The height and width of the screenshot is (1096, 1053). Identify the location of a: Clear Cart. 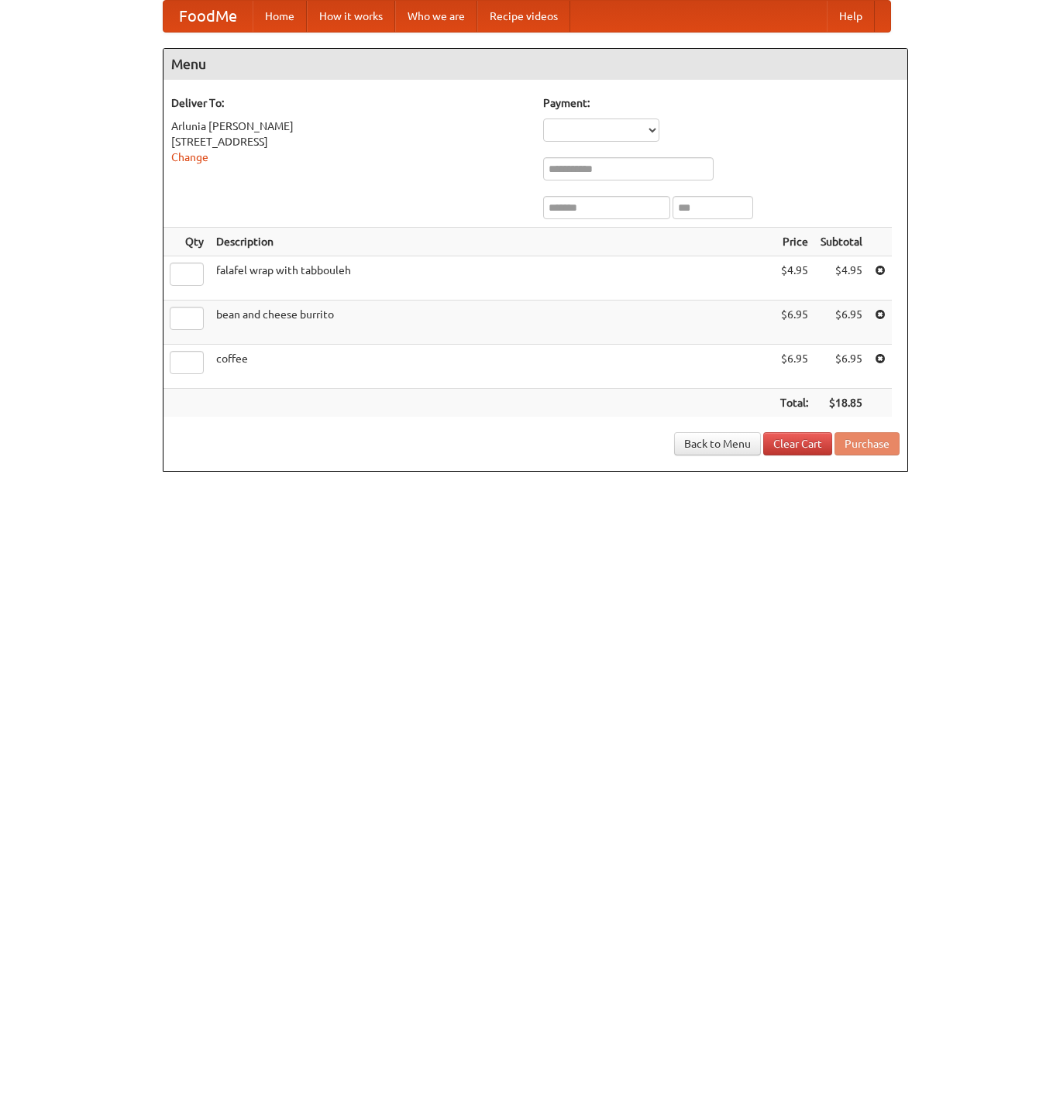
(797, 444).